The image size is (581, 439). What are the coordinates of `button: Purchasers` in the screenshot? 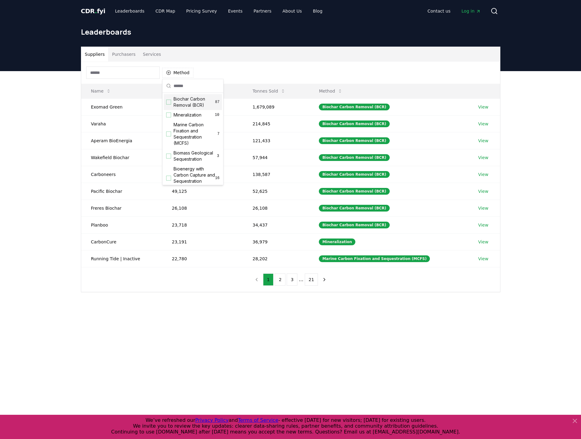 It's located at (124, 54).